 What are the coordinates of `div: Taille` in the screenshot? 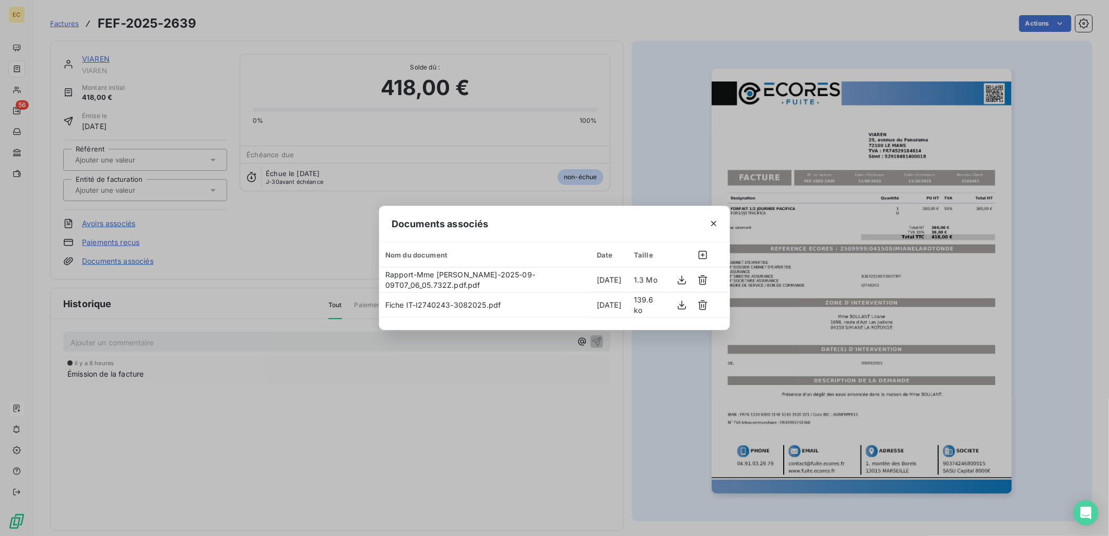 It's located at (647, 255).